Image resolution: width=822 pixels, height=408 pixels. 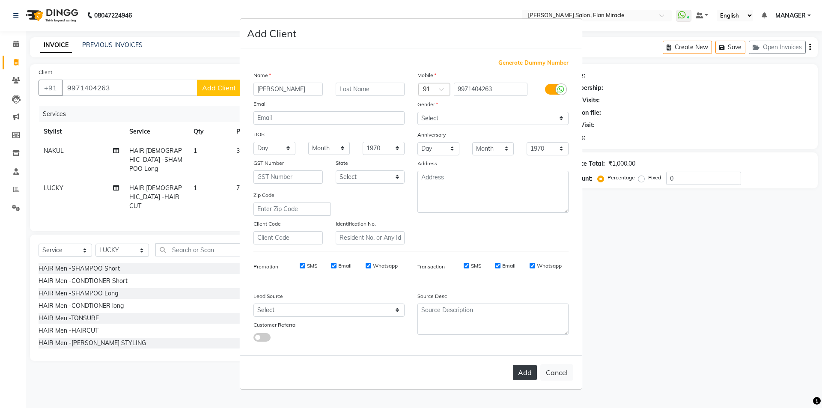 I want to click on input: Last Name, so click(x=370, y=89).